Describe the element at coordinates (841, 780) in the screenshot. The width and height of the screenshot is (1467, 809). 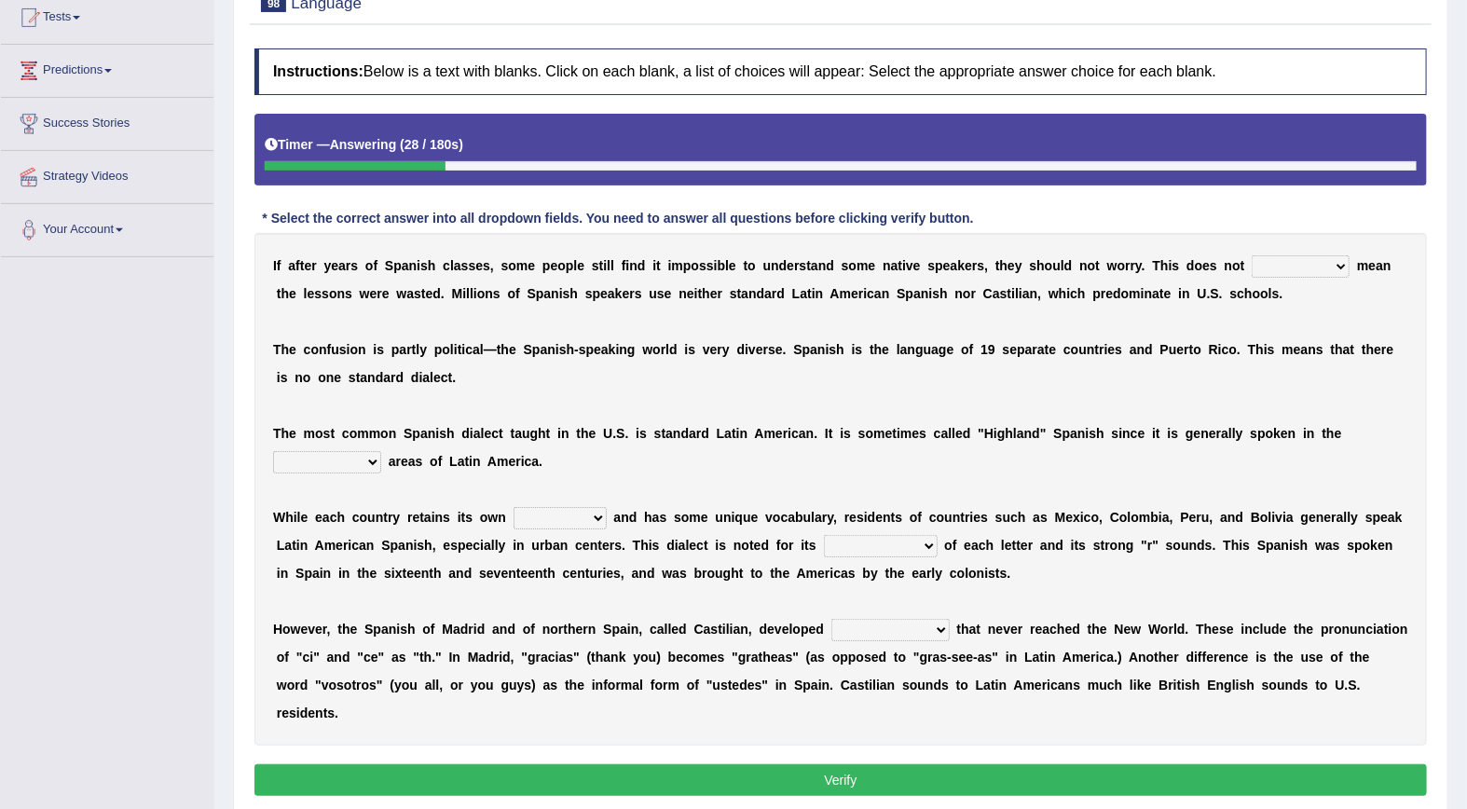
I see `button: Verify` at that location.